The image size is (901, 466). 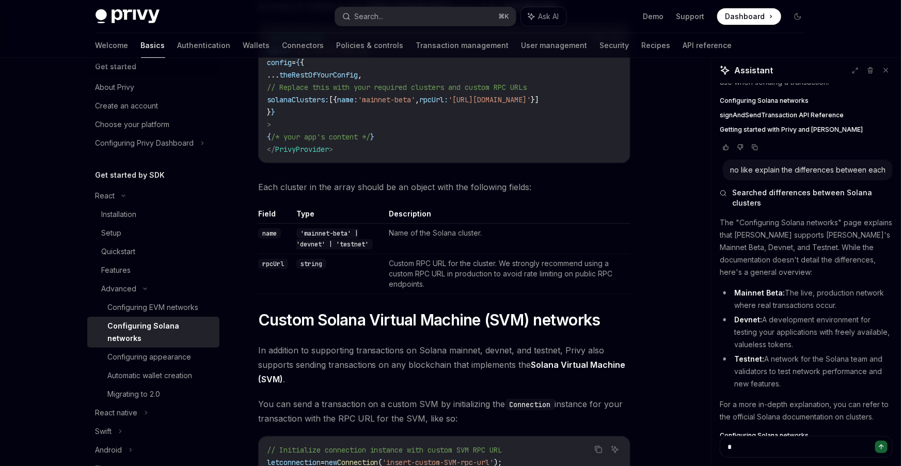 I want to click on a: Configuring appearance, so click(x=153, y=357).